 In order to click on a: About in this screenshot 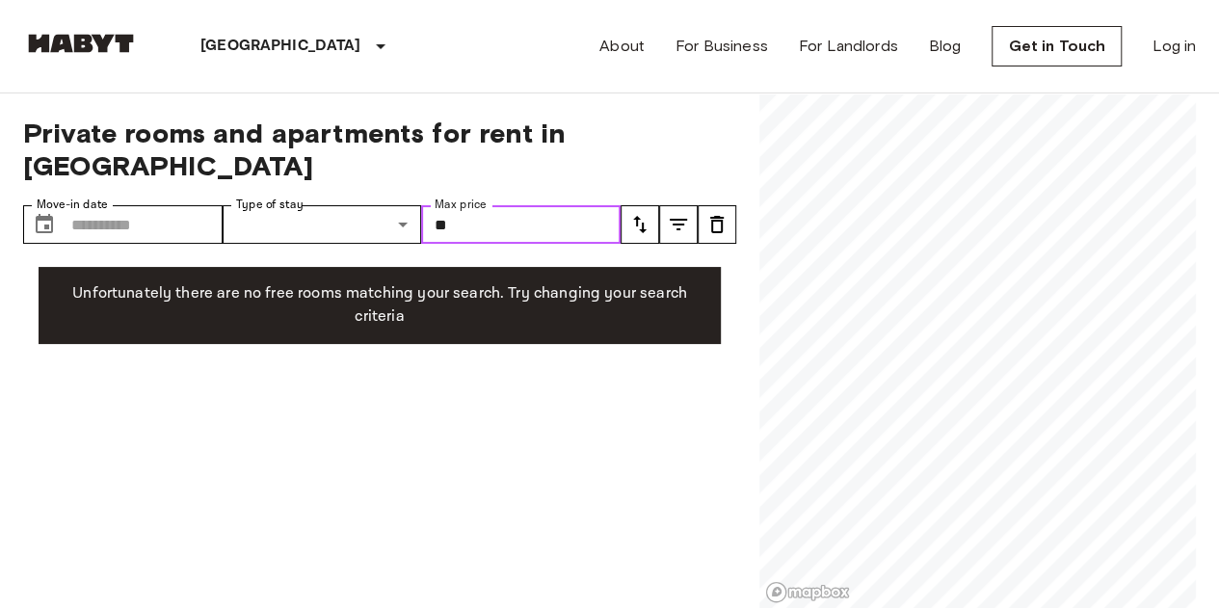, I will do `click(622, 46)`.